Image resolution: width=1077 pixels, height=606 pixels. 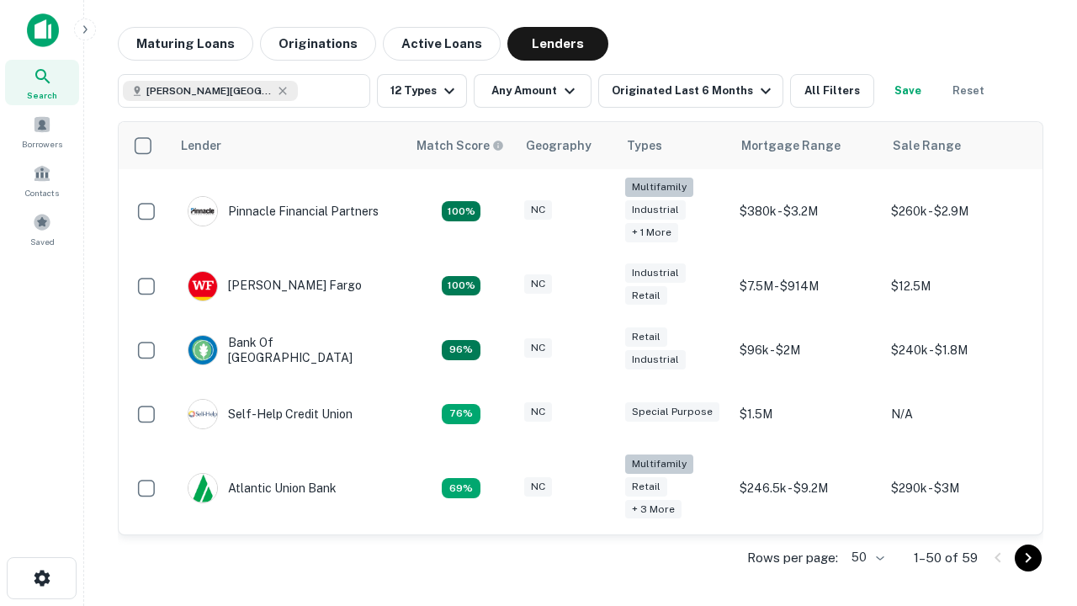 What do you see at coordinates (959, 211) in the screenshot?
I see `td: $260k - $2.9M` at bounding box center [959, 211].